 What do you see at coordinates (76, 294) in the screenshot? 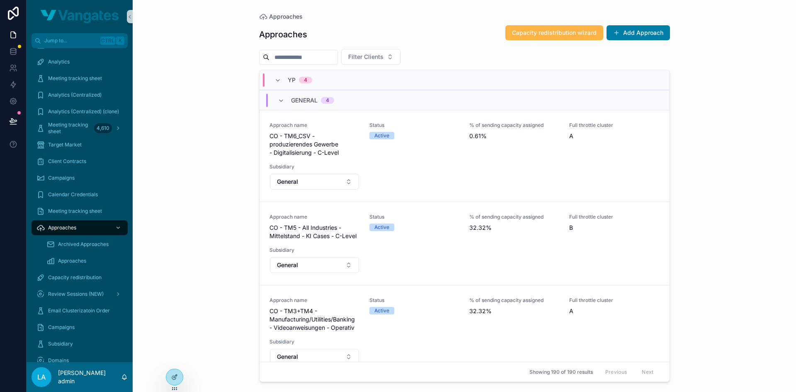
I see `span: Review Sessions (NEW)` at bounding box center [76, 294].